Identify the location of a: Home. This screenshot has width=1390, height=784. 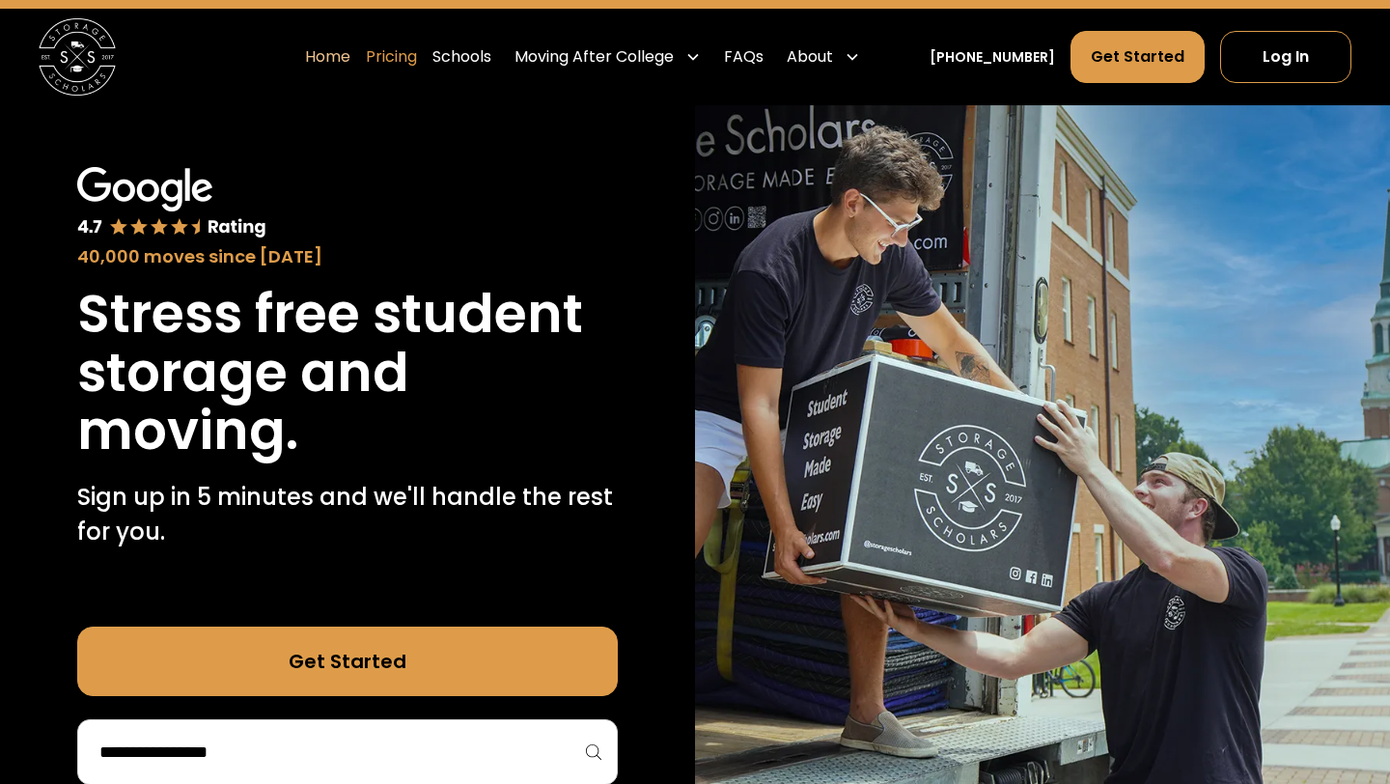
(327, 57).